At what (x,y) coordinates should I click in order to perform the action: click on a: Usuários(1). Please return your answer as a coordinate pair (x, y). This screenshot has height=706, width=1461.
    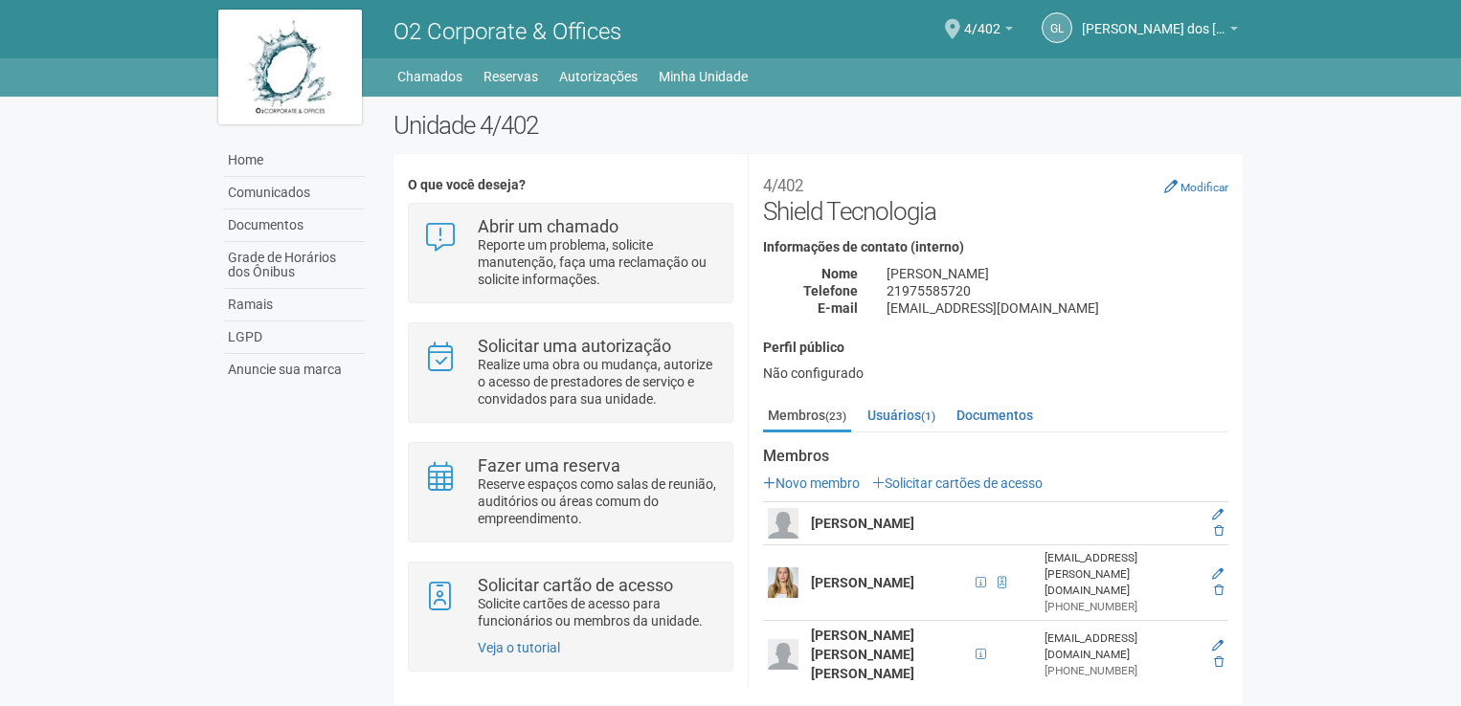
    Looking at the image, I should click on (901, 415).